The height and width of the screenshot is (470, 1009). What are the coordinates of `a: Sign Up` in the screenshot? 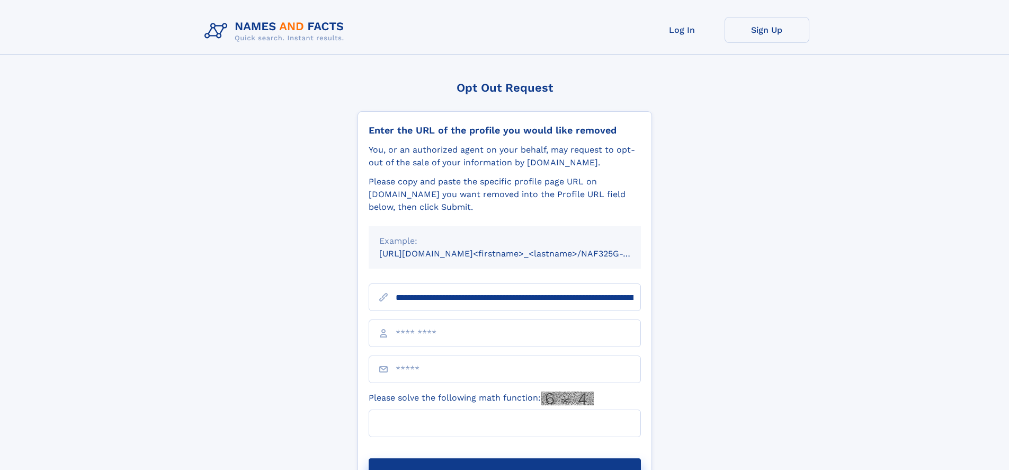 It's located at (767, 30).